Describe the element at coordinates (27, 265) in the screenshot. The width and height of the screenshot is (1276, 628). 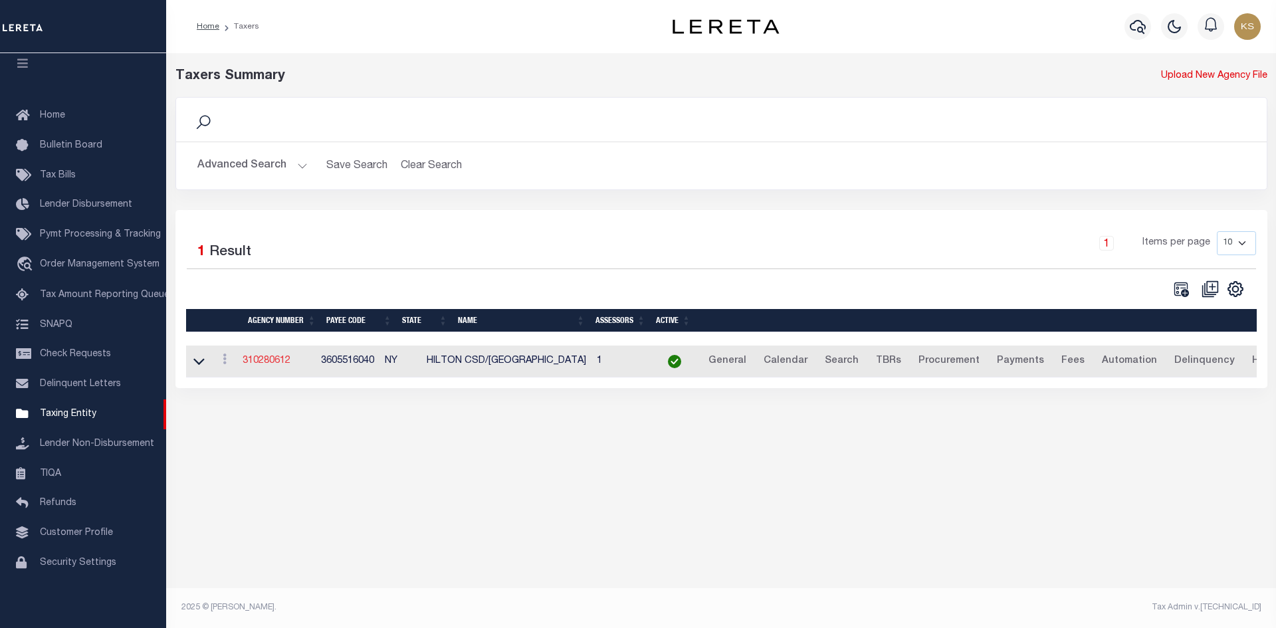
I see `i: travel_explore` at that location.